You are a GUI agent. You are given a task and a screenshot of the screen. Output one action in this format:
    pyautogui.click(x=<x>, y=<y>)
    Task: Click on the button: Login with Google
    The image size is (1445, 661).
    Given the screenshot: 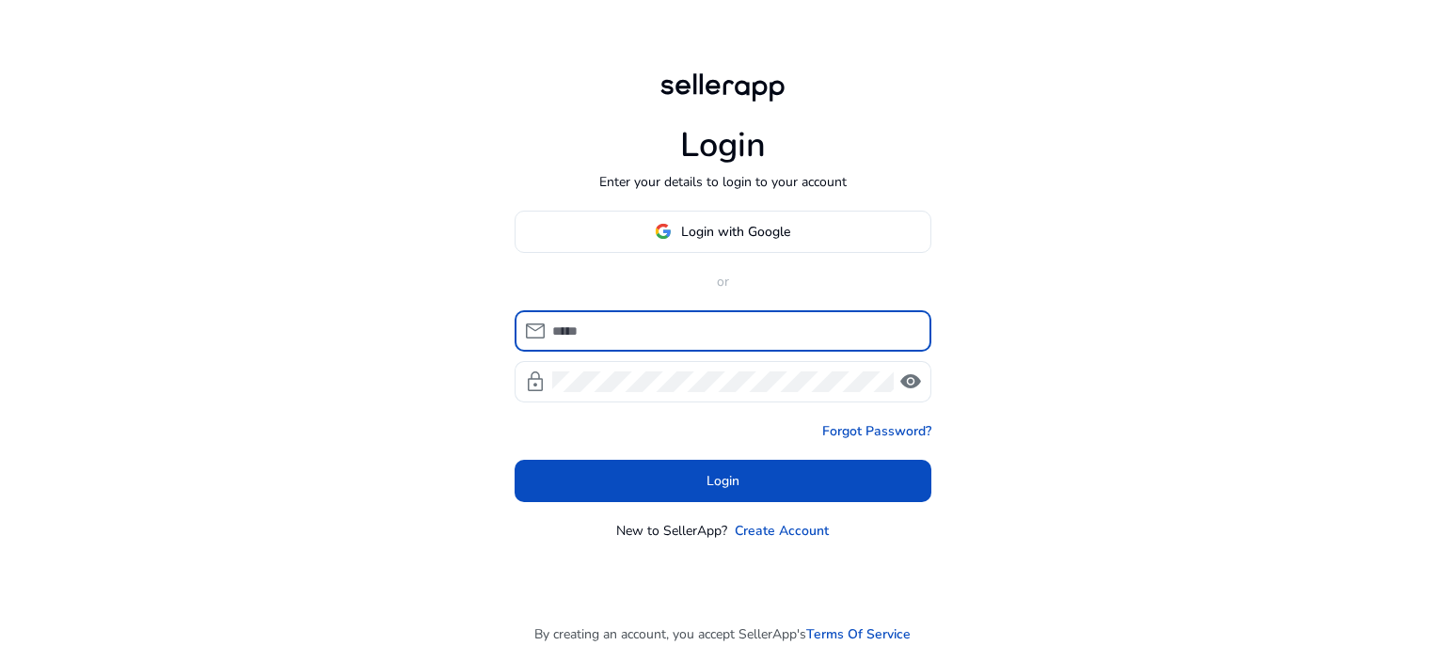 What is the action you would take?
    pyautogui.click(x=722, y=231)
    